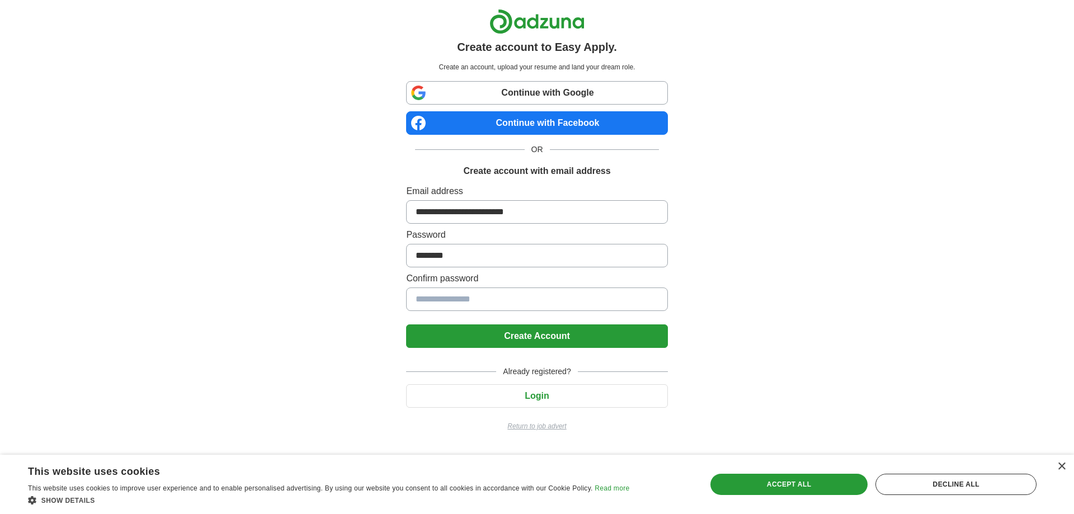  Describe the element at coordinates (537, 396) in the screenshot. I see `a: Login` at that location.